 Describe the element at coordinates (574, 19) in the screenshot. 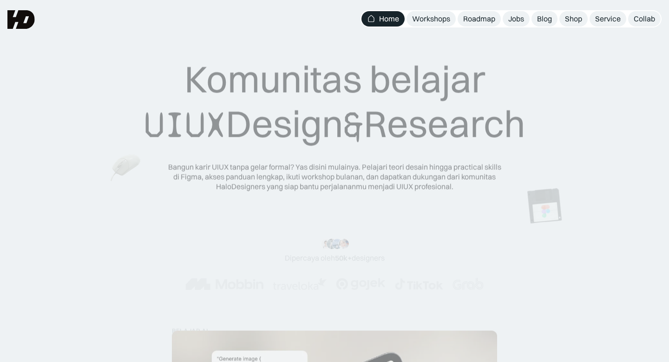

I see `a: Shop` at that location.